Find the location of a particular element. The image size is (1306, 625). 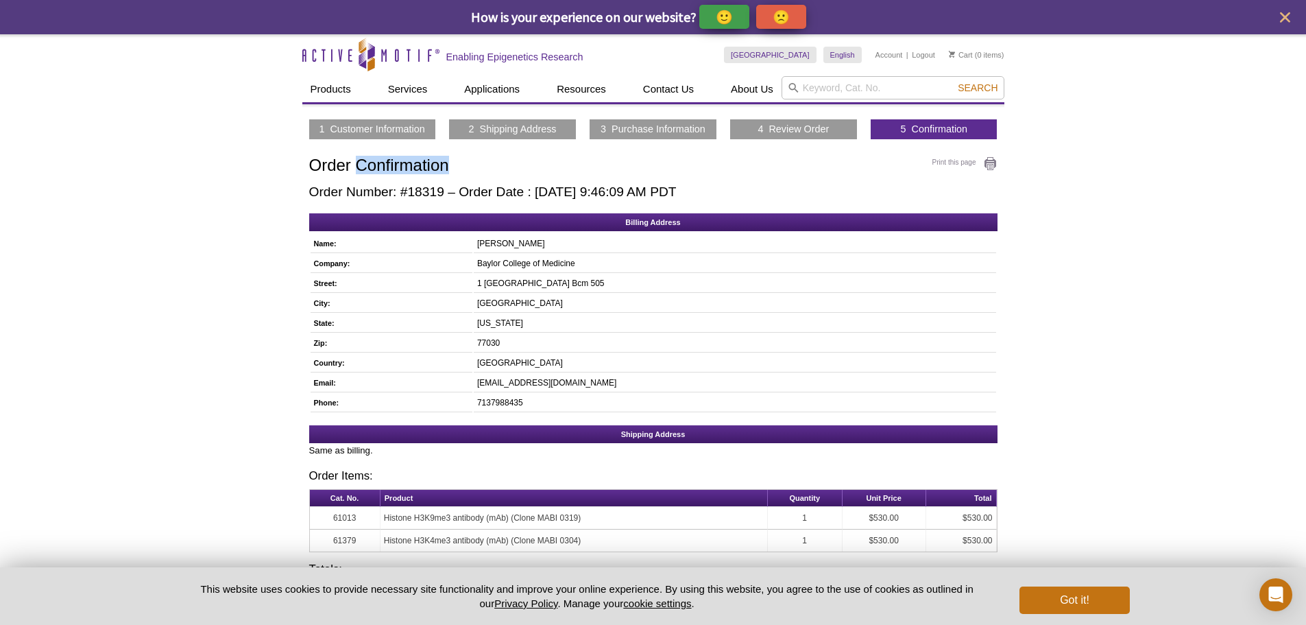

h5: Email: is located at coordinates (389, 383).